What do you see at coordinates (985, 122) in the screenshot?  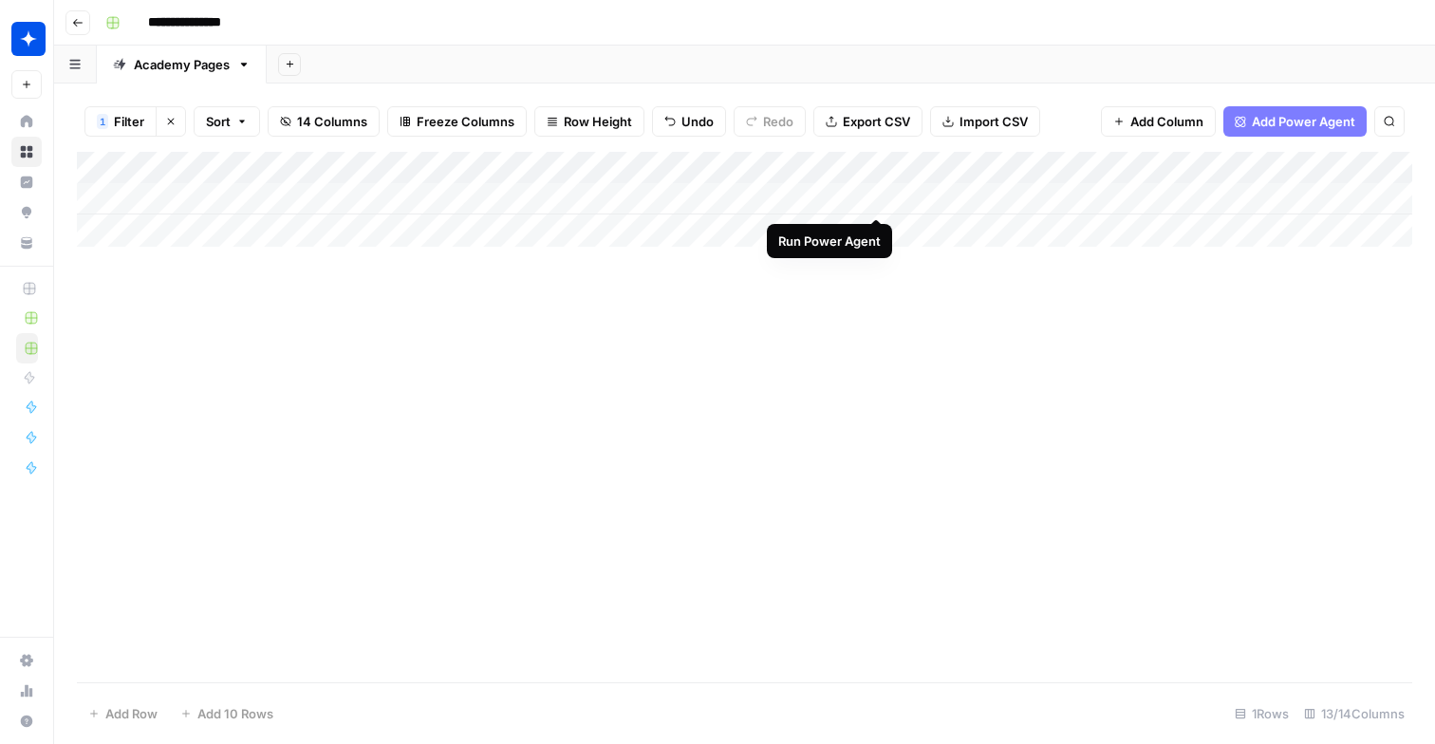 I see `button: Import CSV` at bounding box center [985, 122].